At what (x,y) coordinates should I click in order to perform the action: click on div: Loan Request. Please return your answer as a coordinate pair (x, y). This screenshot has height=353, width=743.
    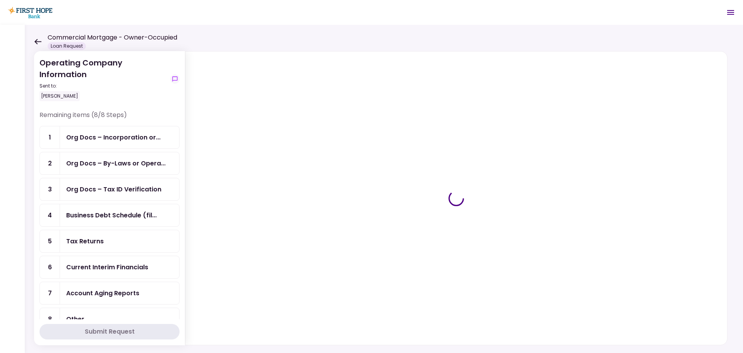
    Looking at the image, I should click on (67, 46).